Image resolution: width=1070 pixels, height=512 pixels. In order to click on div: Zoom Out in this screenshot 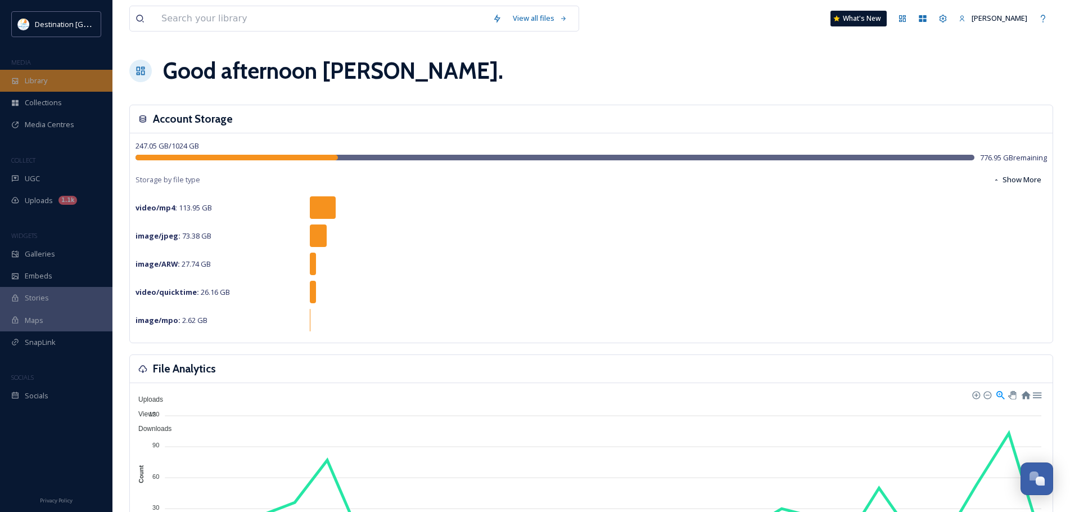, I will do `click(987, 394)`.